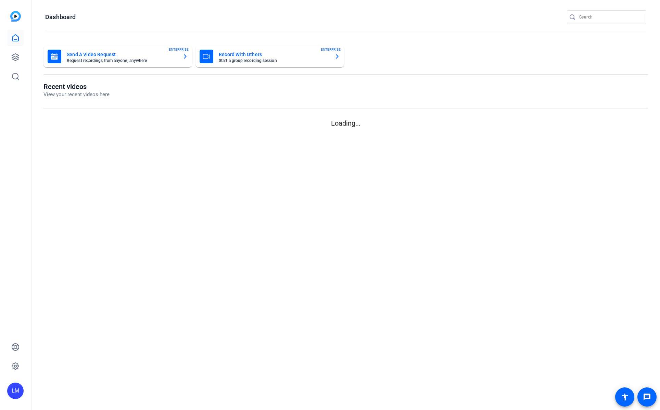 The image size is (660, 410). Describe the element at coordinates (274, 54) in the screenshot. I see `mat-card-title: Record With Others` at that location.